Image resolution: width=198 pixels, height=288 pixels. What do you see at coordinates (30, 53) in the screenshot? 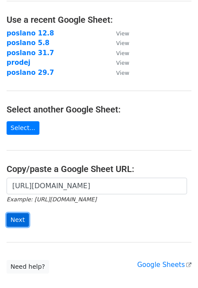
I see `strong: poslano 31.7` at bounding box center [30, 53].